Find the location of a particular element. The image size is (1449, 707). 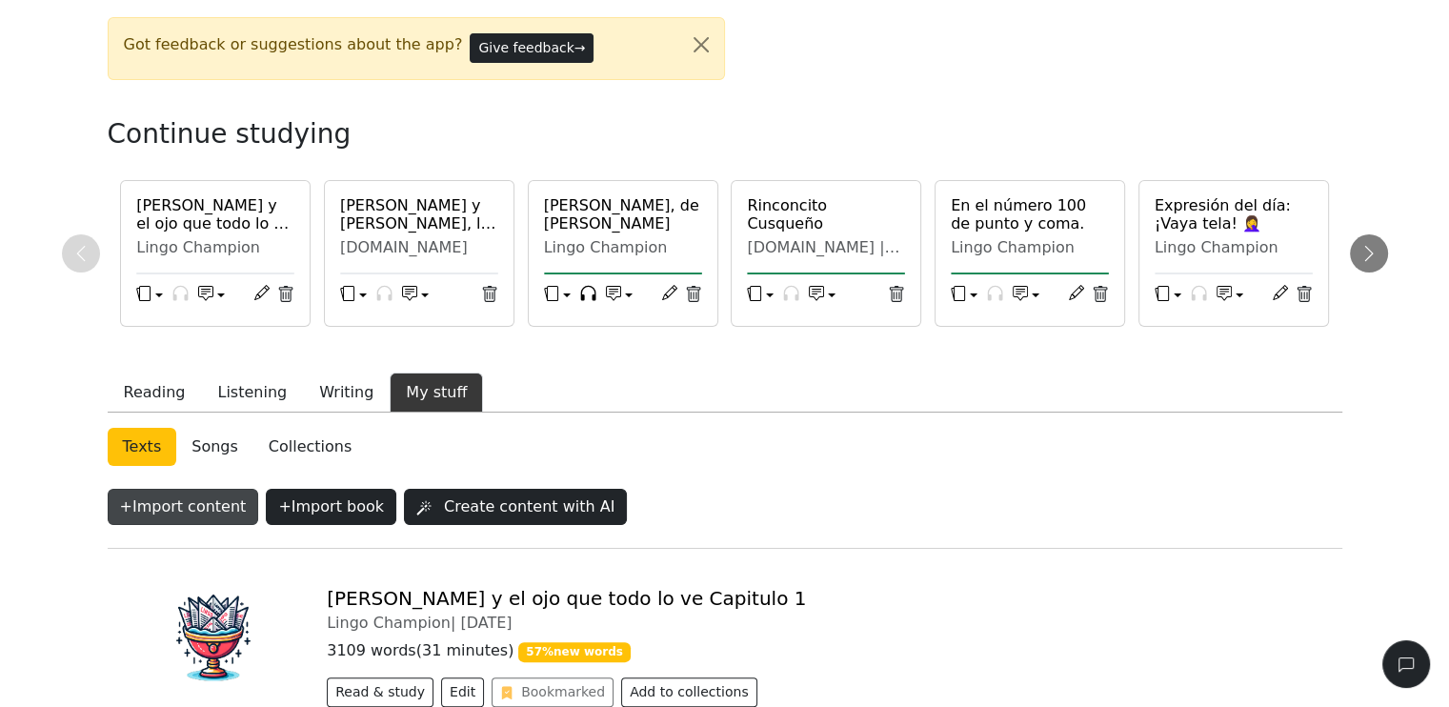

a: +Import book is located at coordinates (334, 502).